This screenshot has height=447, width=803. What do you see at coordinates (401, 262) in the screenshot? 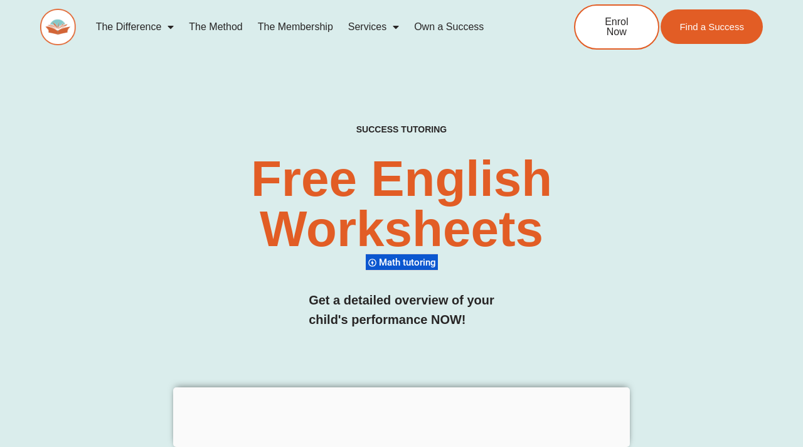
I see `div: Math tutoring` at bounding box center [401, 262].